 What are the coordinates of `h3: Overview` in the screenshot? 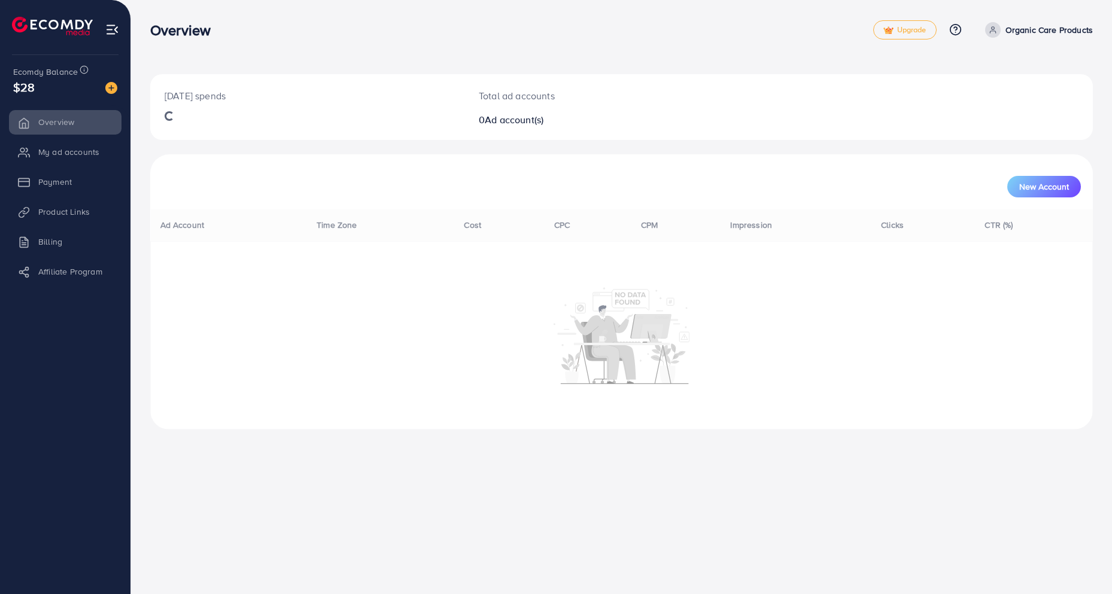 It's located at (185, 30).